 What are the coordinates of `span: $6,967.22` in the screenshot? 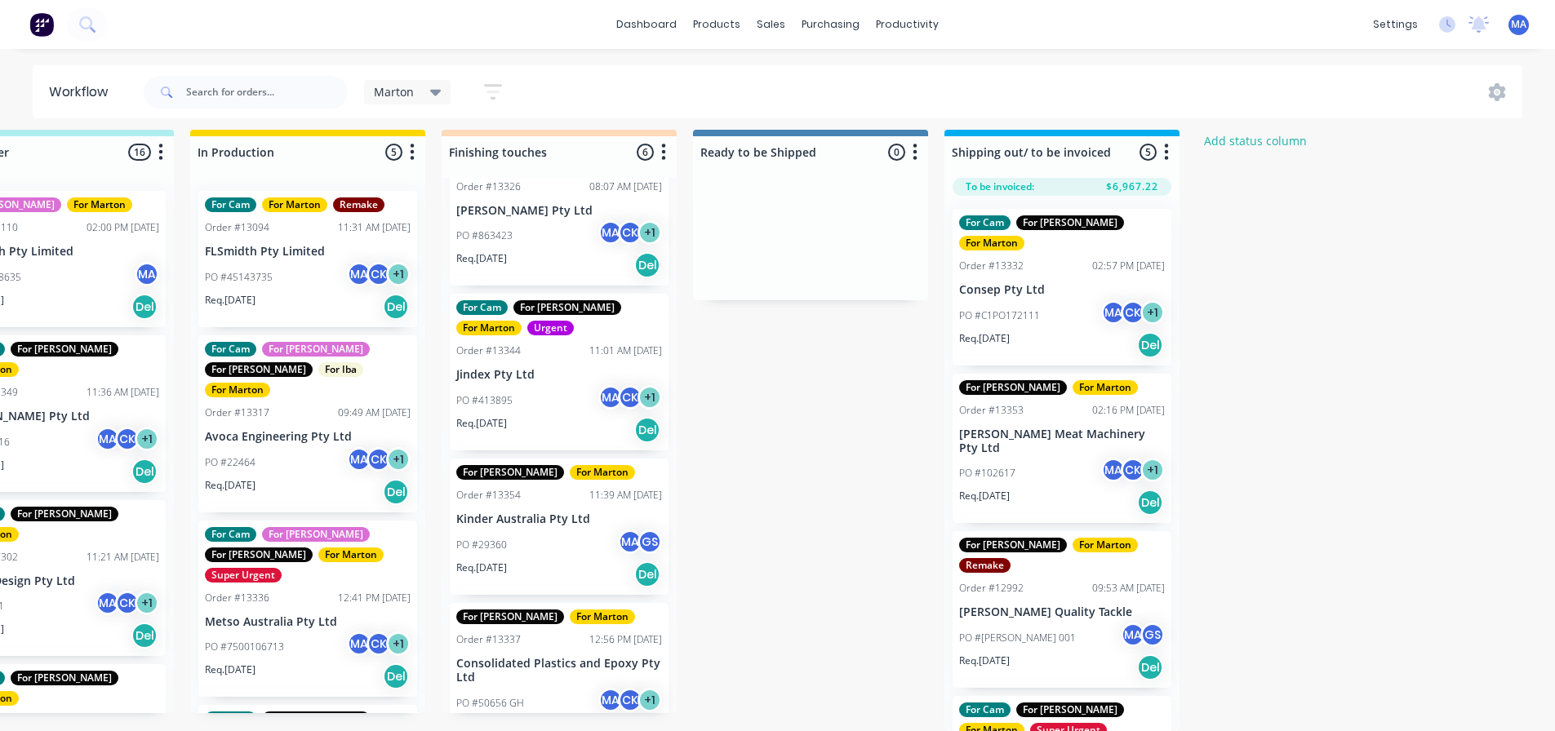 It's located at (1132, 187).